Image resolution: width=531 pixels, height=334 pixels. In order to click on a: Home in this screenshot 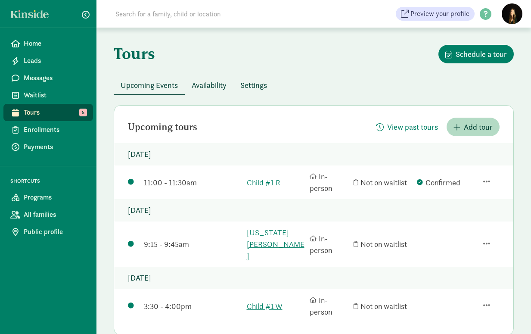, I will do `click(48, 44)`.